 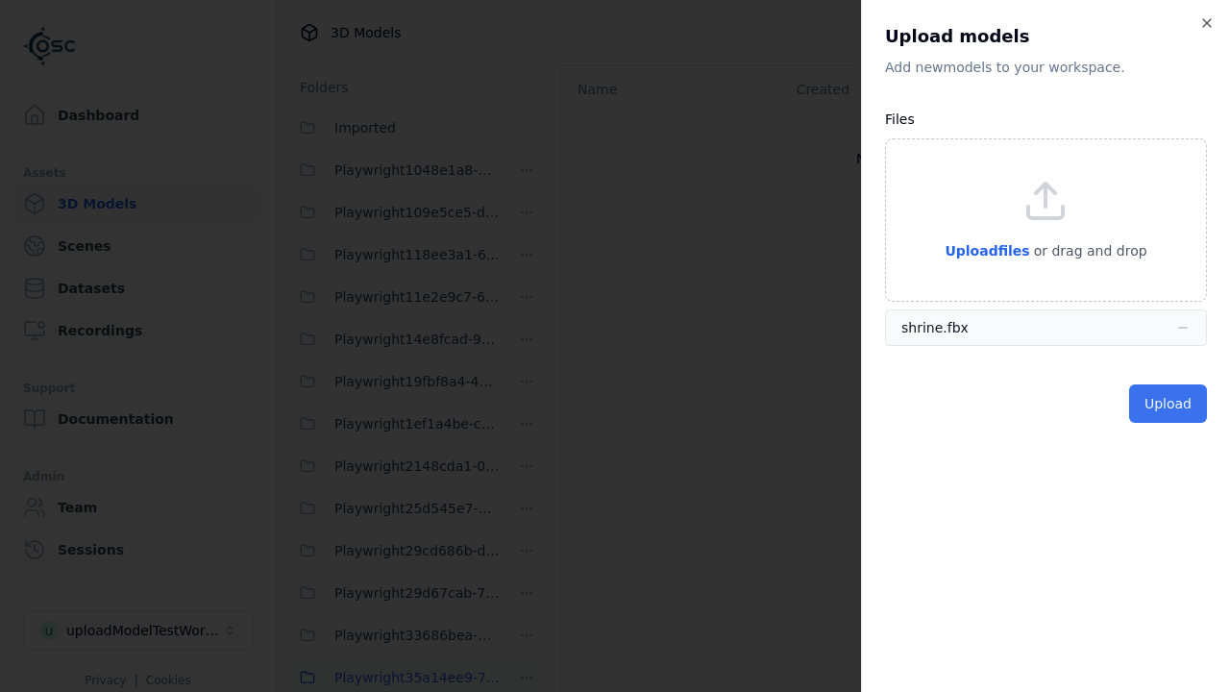 What do you see at coordinates (1045, 67) in the screenshot?
I see `p: Add new model s to your workspace.` at bounding box center [1045, 67].